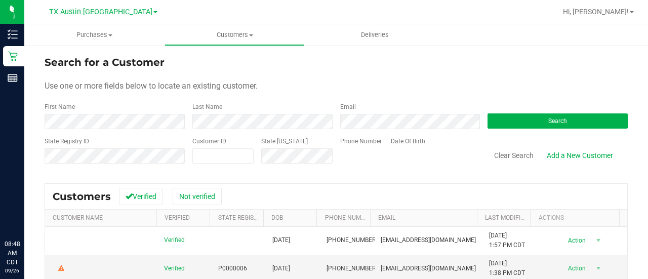 The height and width of the screenshot is (279, 648). Describe the element at coordinates (577, 218) in the screenshot. I see `div: Actions` at that location.